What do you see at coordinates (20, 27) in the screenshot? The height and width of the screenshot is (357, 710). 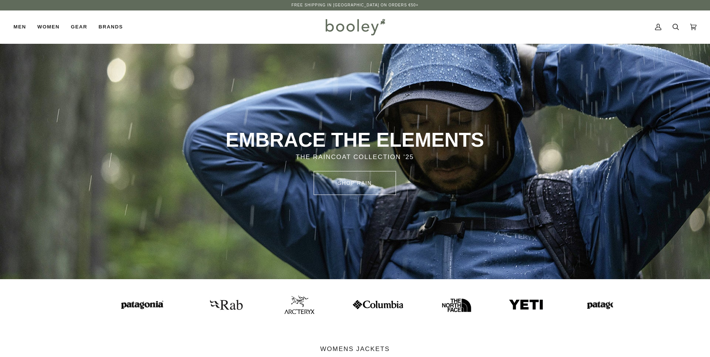 I see `span: Men` at bounding box center [20, 27].